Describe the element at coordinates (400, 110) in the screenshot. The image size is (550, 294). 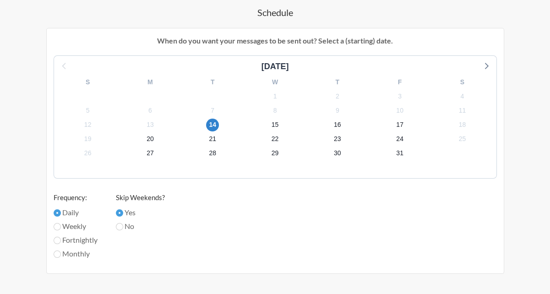
I see `span: Monday, November 10, 2025` at that location.